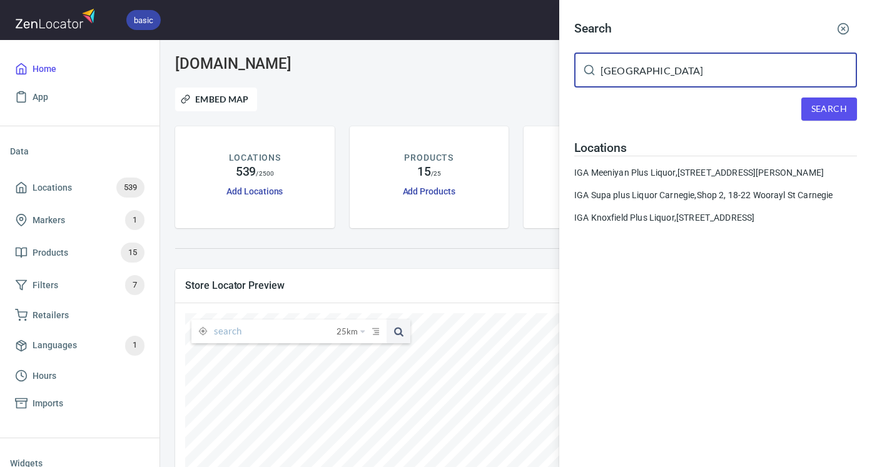  Describe the element at coordinates (593, 29) in the screenshot. I see `h4: Search` at that location.